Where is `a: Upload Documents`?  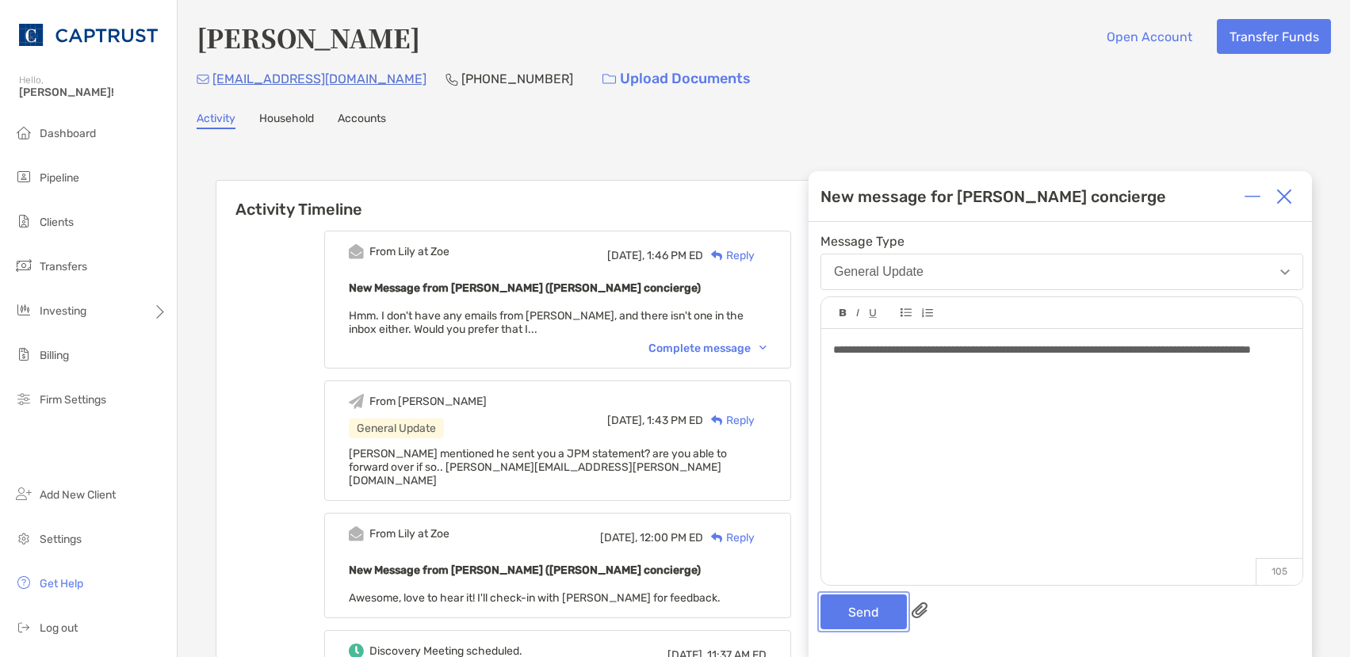
a: Upload Documents is located at coordinates (676, 78).